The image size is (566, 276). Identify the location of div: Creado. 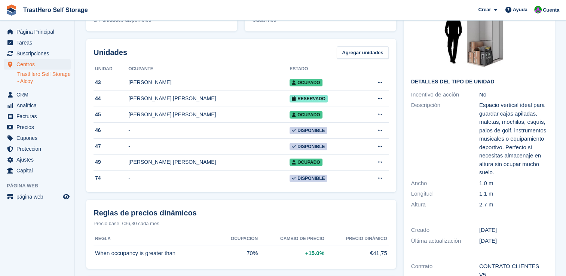
(445, 230).